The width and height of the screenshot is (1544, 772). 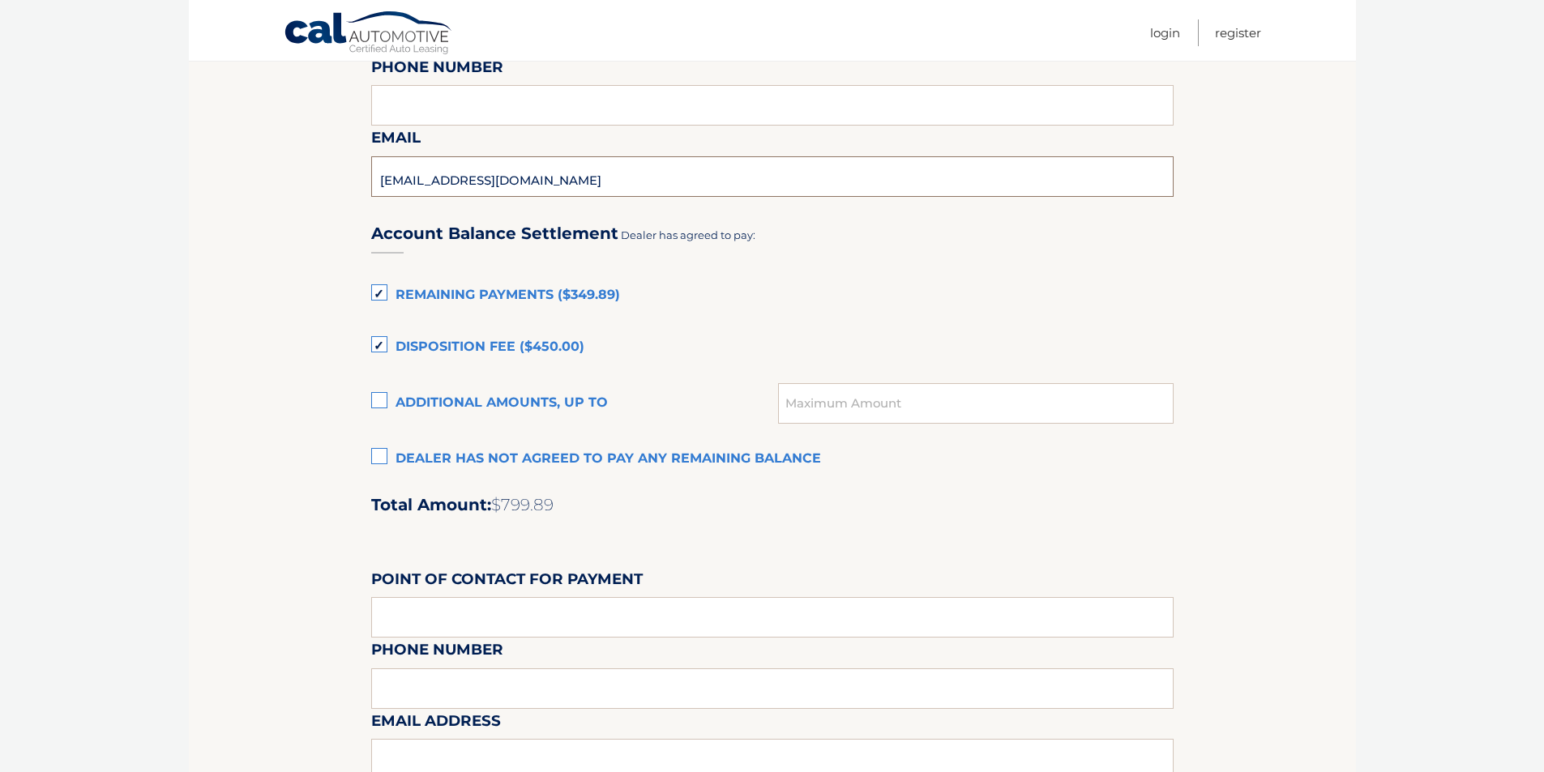 What do you see at coordinates (436, 724) in the screenshot?
I see `label: Email Address` at bounding box center [436, 724].